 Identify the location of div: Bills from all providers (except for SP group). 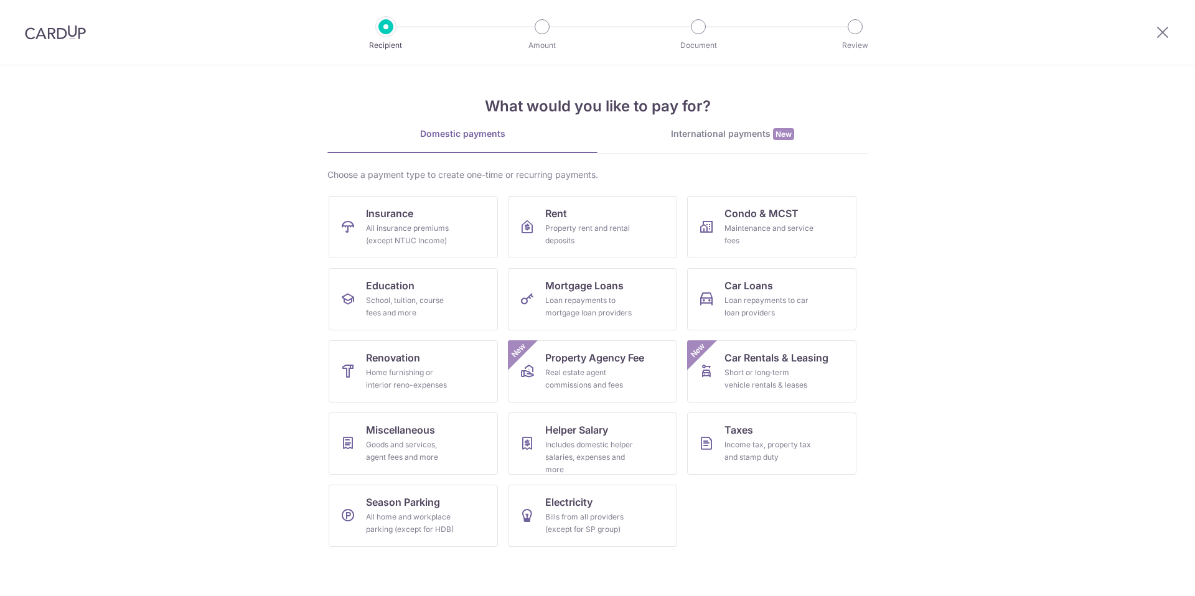
(590, 523).